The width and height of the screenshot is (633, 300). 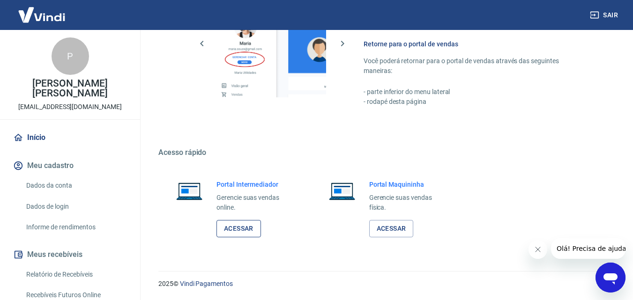 I want to click on p: Gerencie suas vendas física., so click(x=408, y=203).